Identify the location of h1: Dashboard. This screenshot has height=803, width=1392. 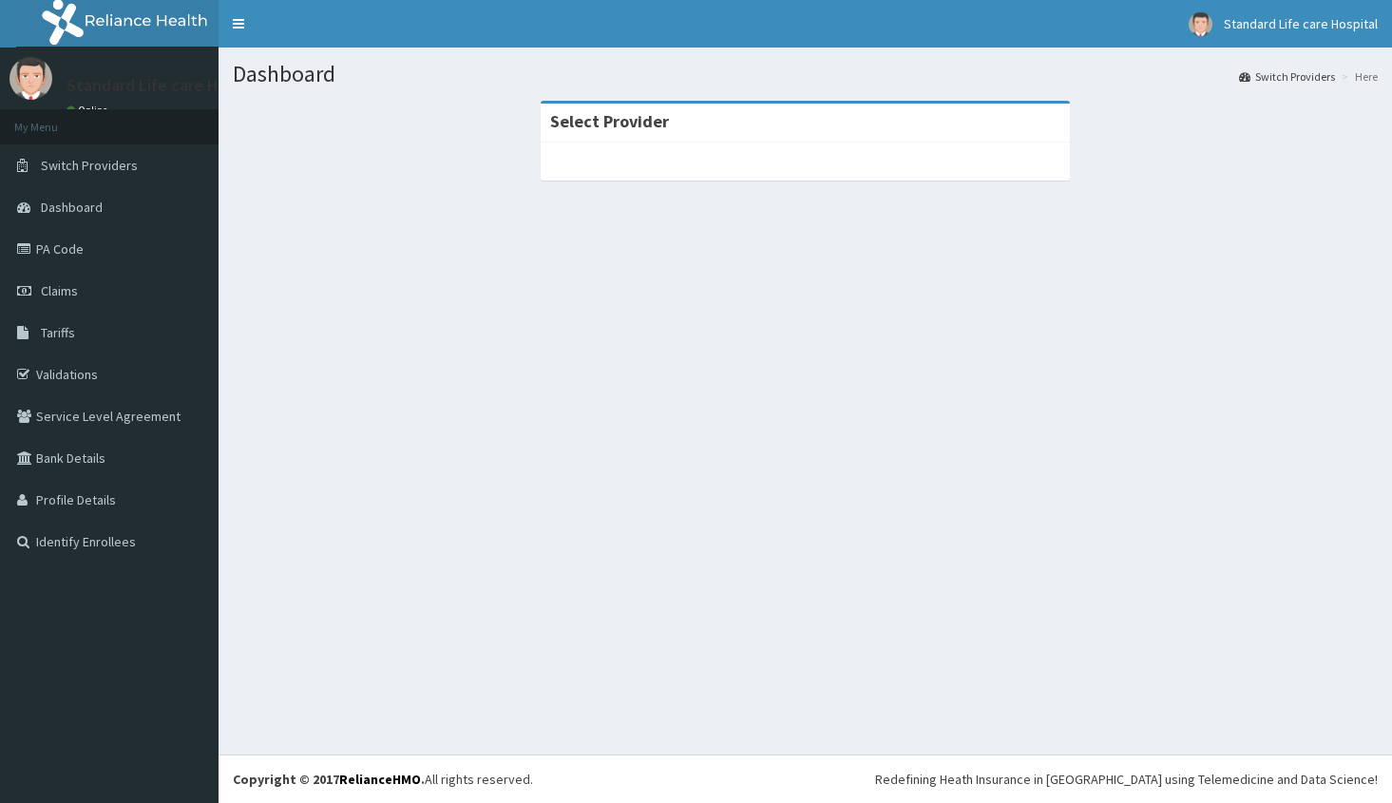
(805, 74).